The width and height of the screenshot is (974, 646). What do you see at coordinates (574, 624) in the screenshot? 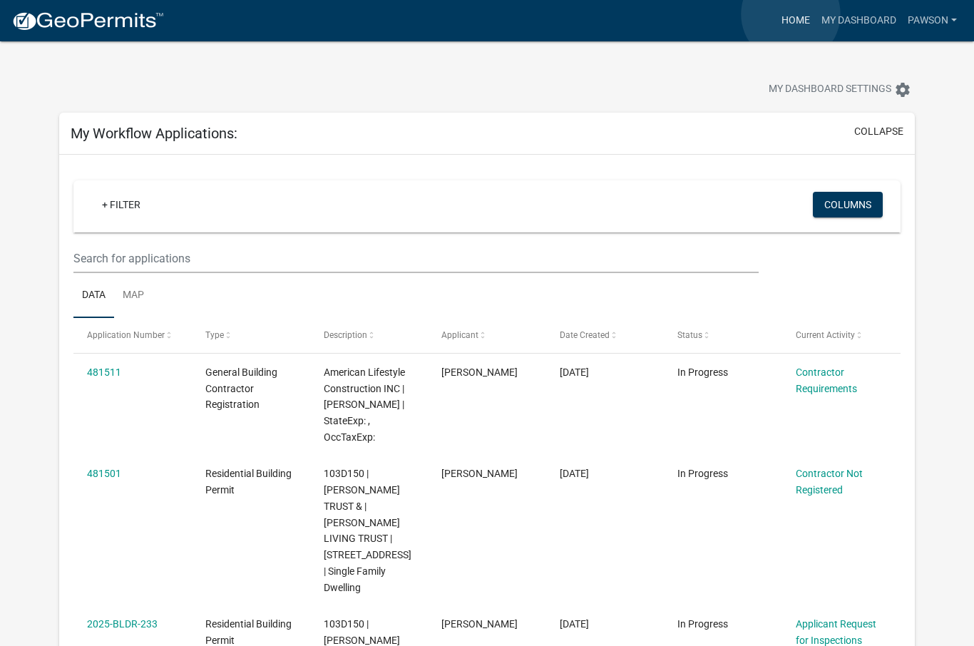
I see `span: 07/29/2025` at bounding box center [574, 624].